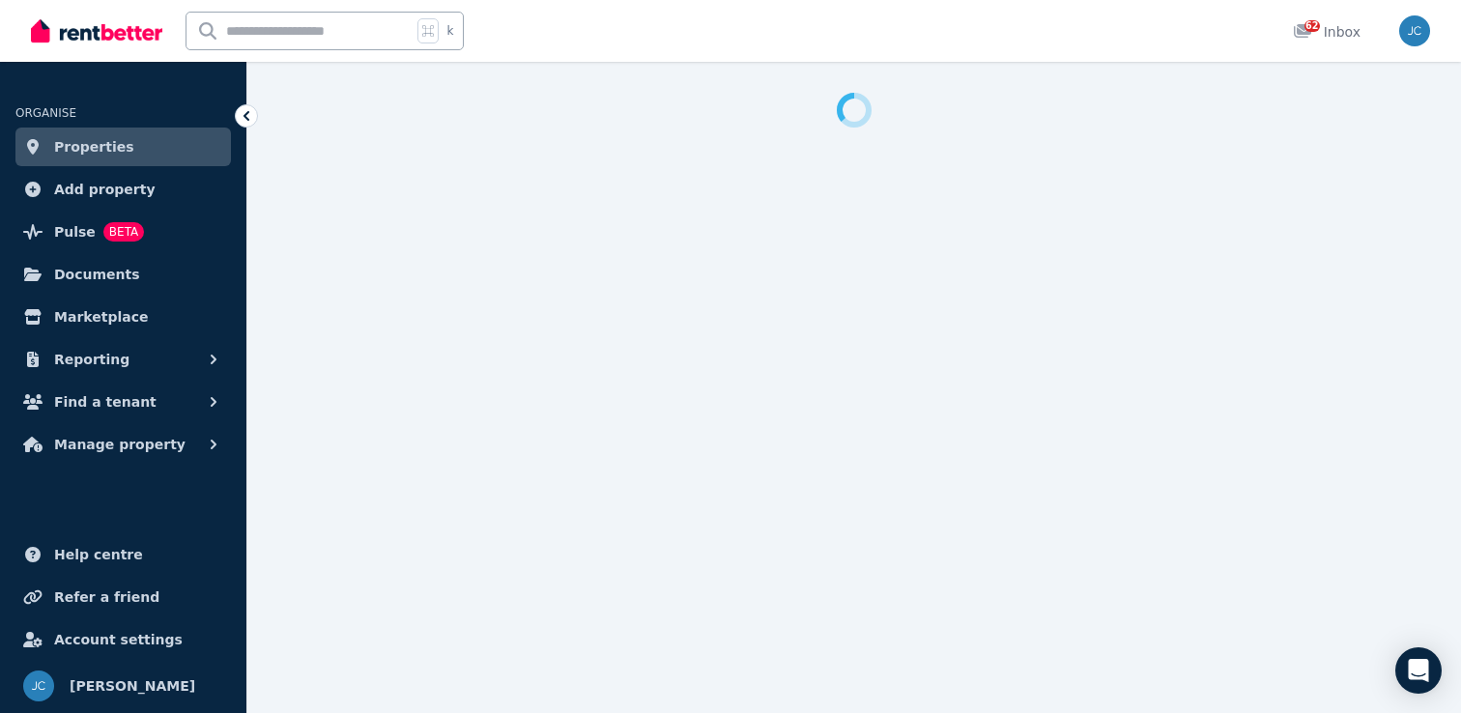  Describe the element at coordinates (1312, 26) in the screenshot. I see `span: 62` at that location.